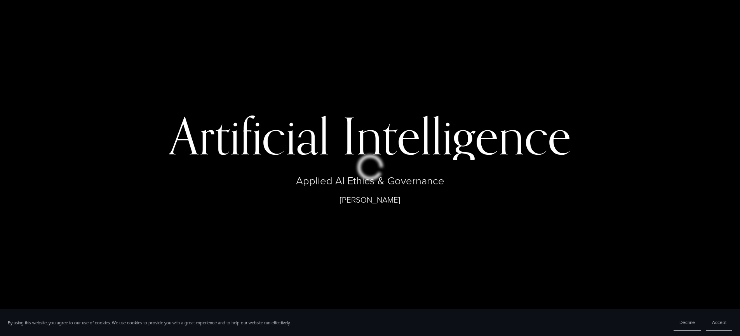 This screenshot has height=336, width=740. Describe the element at coordinates (719, 322) in the screenshot. I see `span: Accept` at that location.